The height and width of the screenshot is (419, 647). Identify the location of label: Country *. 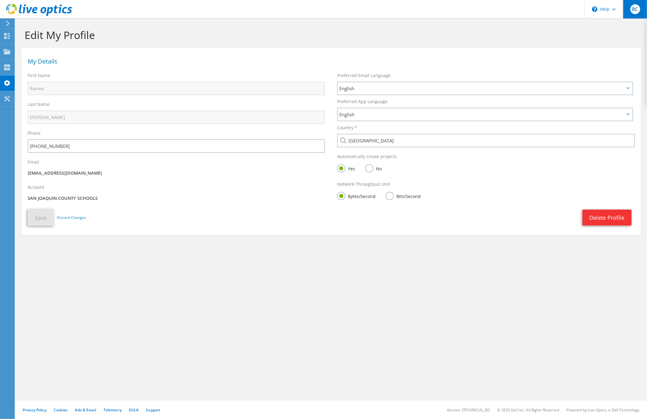
(347, 128).